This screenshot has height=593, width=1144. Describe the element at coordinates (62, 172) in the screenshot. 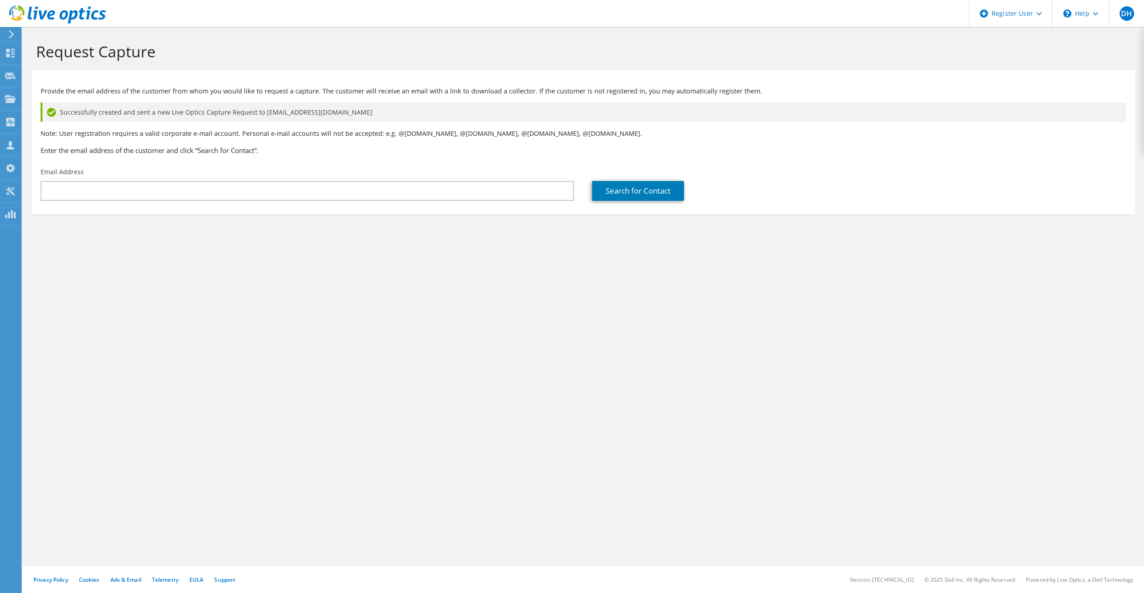

I see `label: Email Address` at that location.